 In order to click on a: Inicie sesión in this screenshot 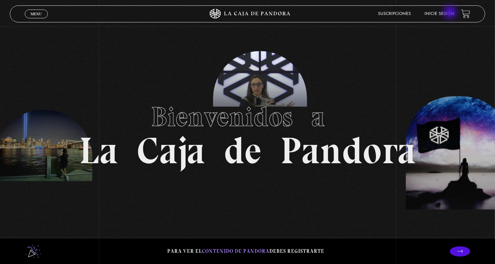, I will do `click(439, 14)`.